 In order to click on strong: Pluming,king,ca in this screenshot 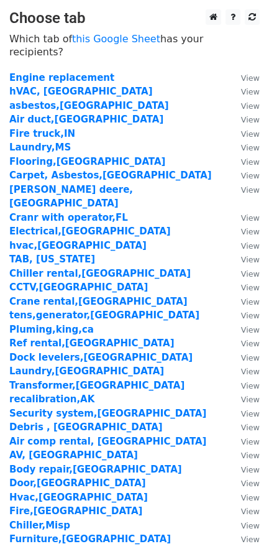, I will do `click(52, 330)`.